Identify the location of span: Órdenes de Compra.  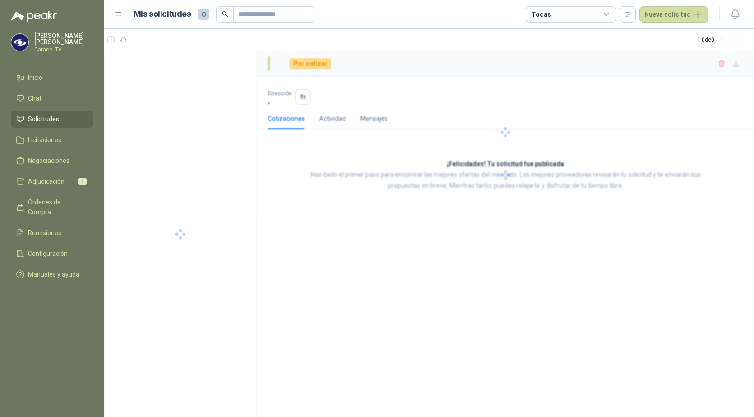
(56, 207).